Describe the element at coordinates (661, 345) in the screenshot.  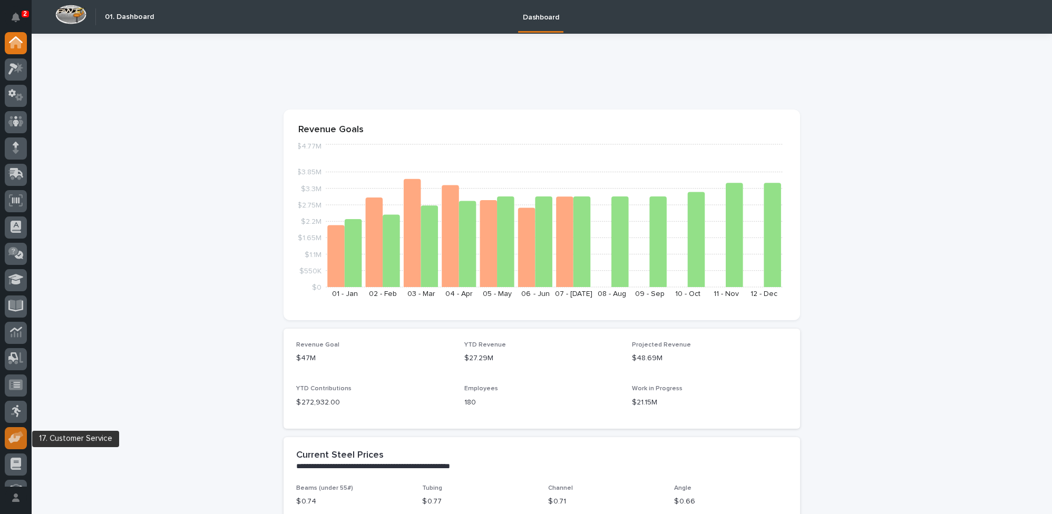
I see `span: Projected Revenue` at that location.